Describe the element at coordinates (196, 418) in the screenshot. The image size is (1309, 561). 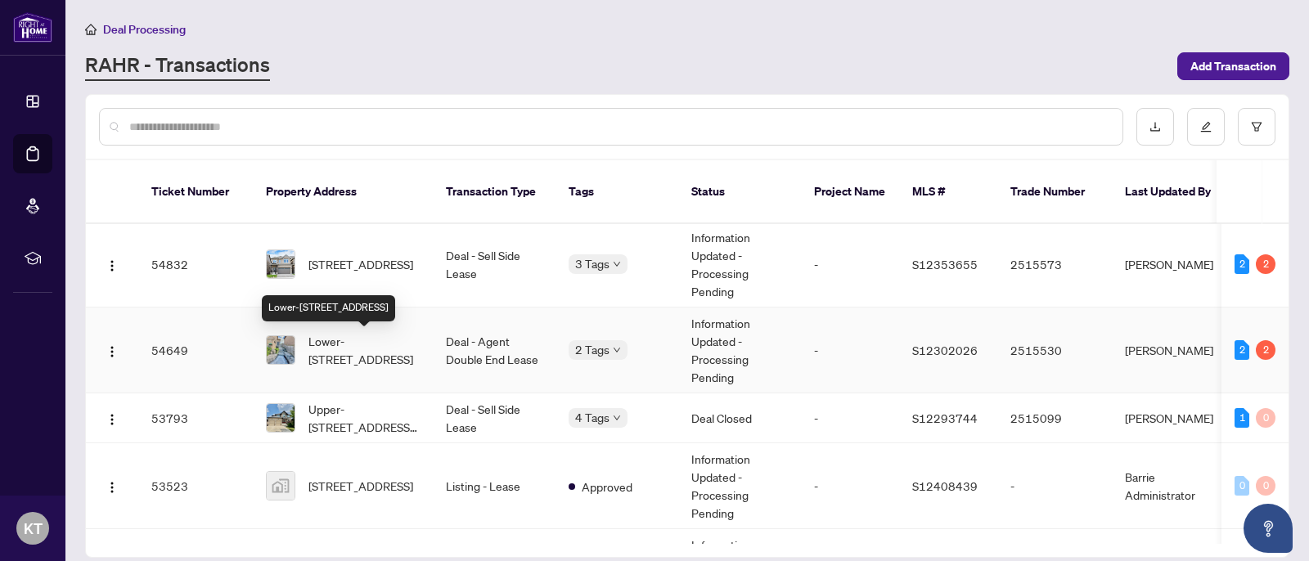
I see `td: 53793` at that location.